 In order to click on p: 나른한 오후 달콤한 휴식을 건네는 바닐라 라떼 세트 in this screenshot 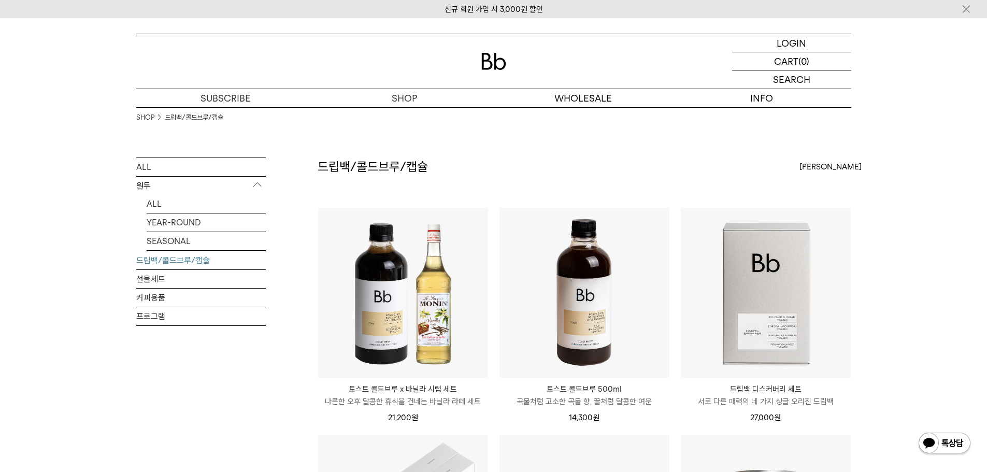, I will do `click(403, 401)`.